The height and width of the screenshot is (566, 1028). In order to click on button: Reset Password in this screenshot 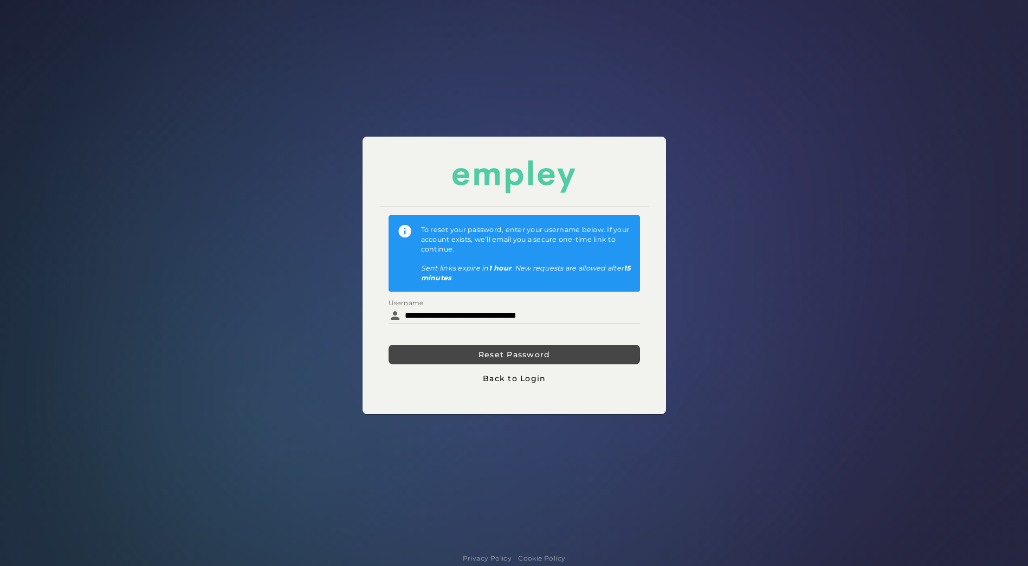, I will do `click(514, 354)`.